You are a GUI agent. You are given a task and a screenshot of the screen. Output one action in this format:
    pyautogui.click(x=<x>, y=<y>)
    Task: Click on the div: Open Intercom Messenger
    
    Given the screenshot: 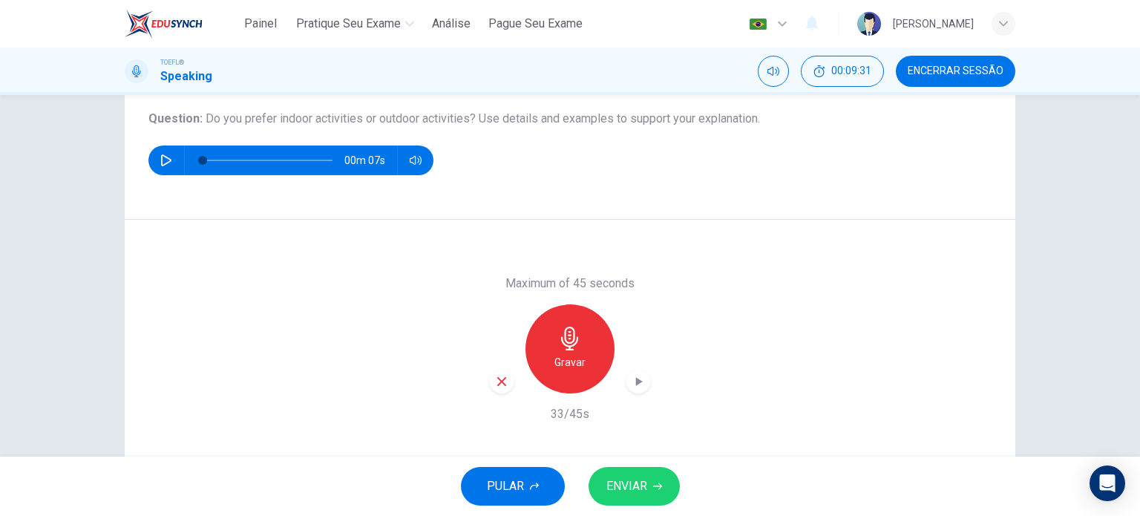 What is the action you would take?
    pyautogui.click(x=1107, y=483)
    